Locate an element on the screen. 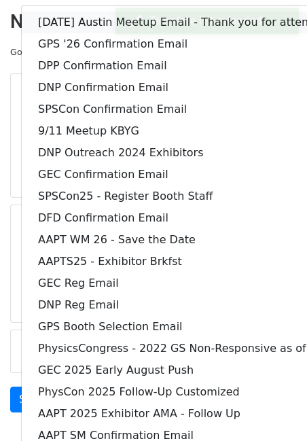  h2: New Campaign is located at coordinates (154, 22).